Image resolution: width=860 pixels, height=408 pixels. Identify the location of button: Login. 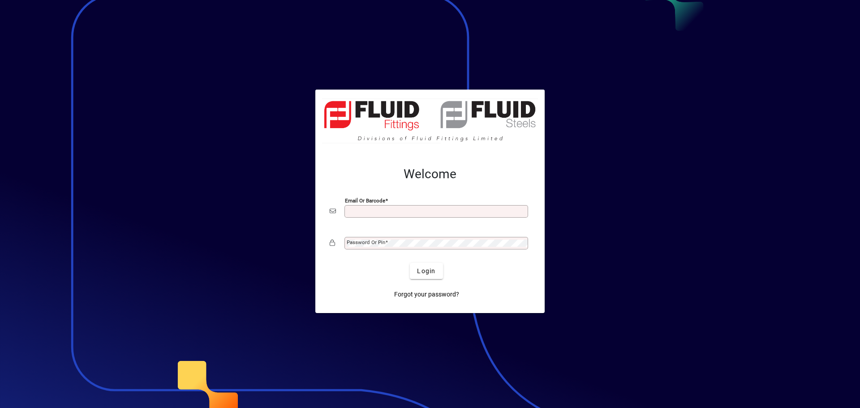
(426, 271).